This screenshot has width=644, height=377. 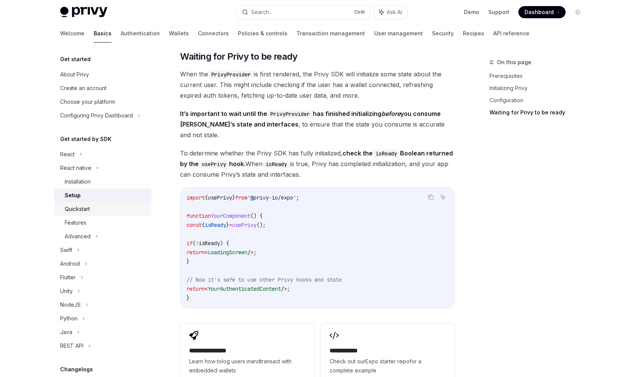 I want to click on span: function, so click(x=199, y=216).